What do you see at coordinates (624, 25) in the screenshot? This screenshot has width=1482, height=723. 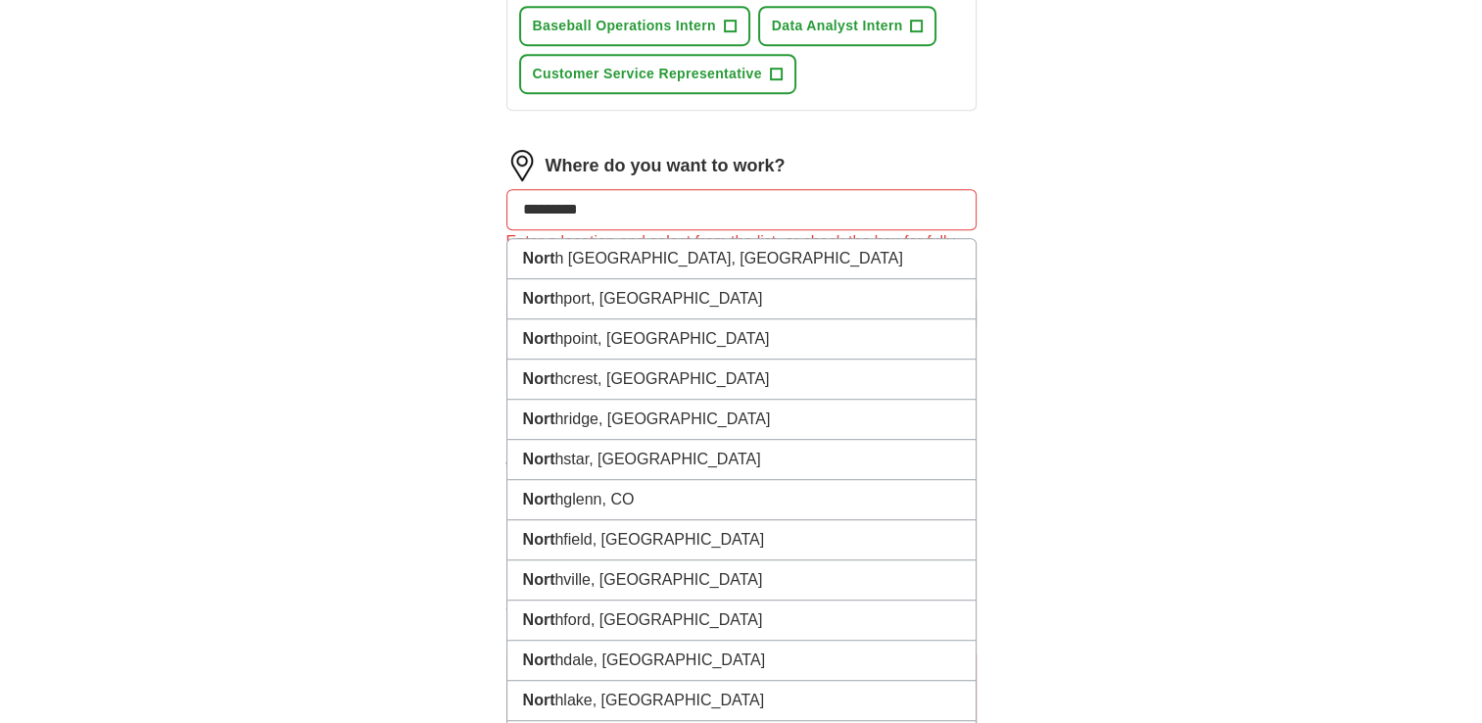 I see `span: Baseball Operations Intern` at bounding box center [624, 25].